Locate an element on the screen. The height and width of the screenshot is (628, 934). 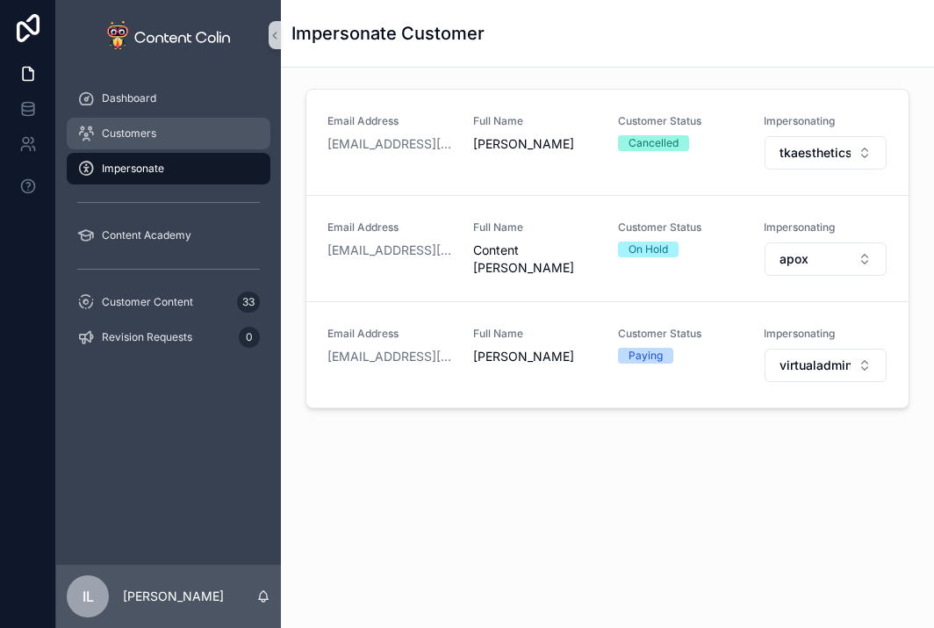
span: Impersonate is located at coordinates (133, 169).